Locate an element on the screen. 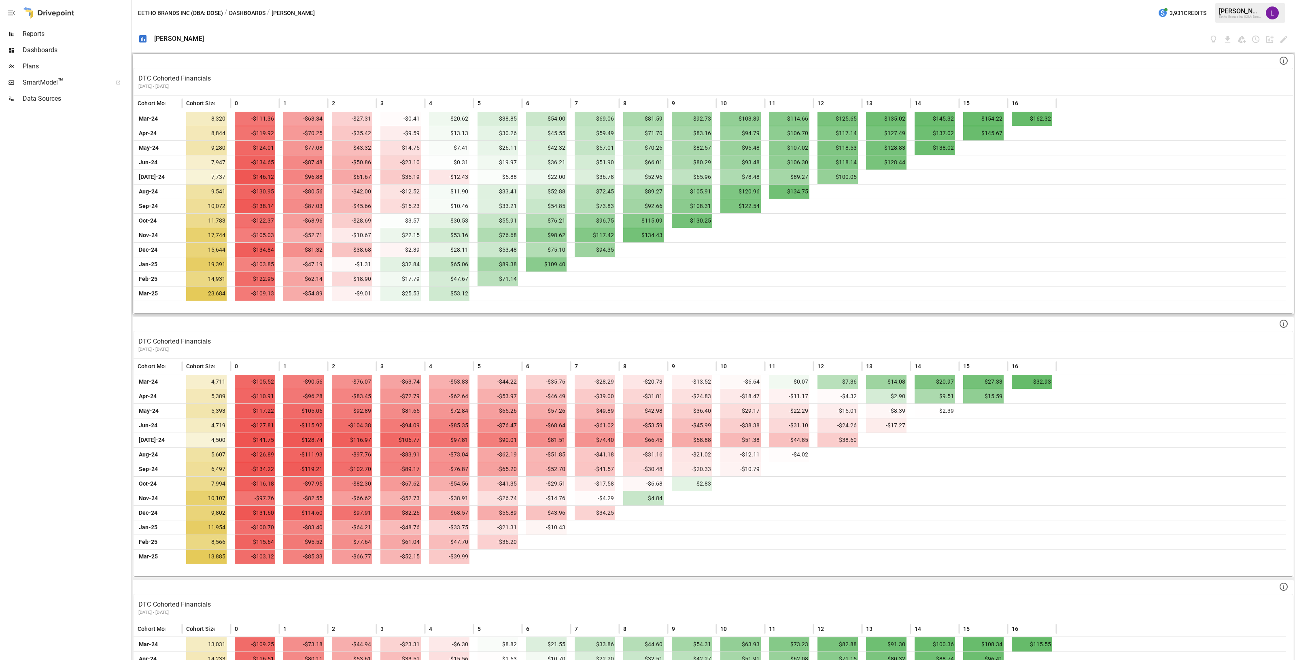  span: 6 is located at coordinates (528, 103).